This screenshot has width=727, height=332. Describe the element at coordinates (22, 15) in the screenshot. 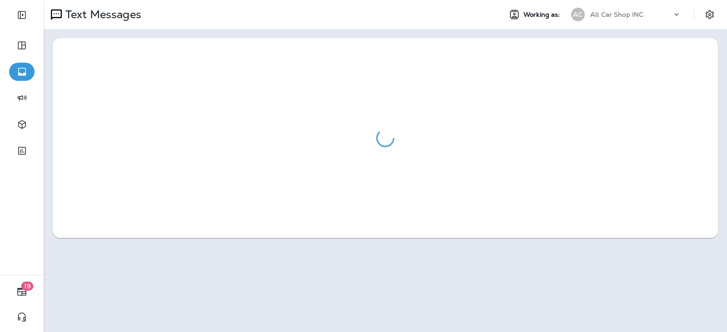

I see `button: Expand Sidebar` at that location.